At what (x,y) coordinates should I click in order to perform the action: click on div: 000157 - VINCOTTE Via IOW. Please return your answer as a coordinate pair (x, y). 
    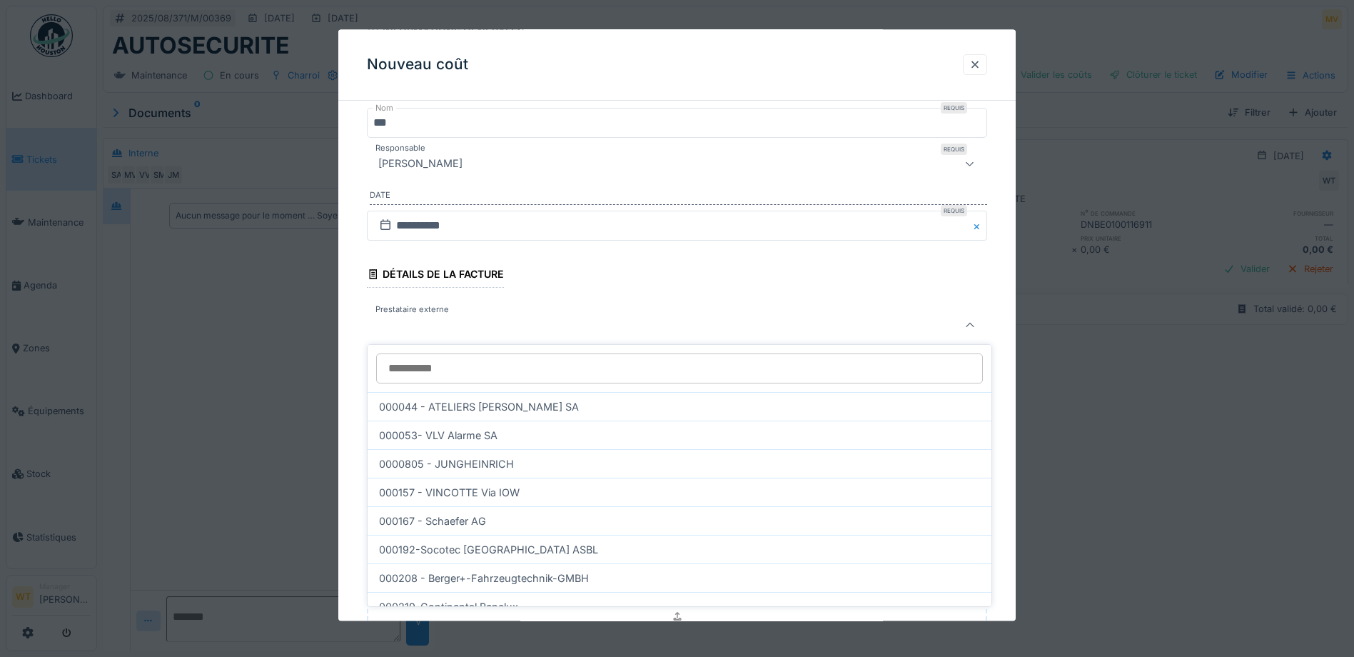
    Looking at the image, I should click on (680, 492).